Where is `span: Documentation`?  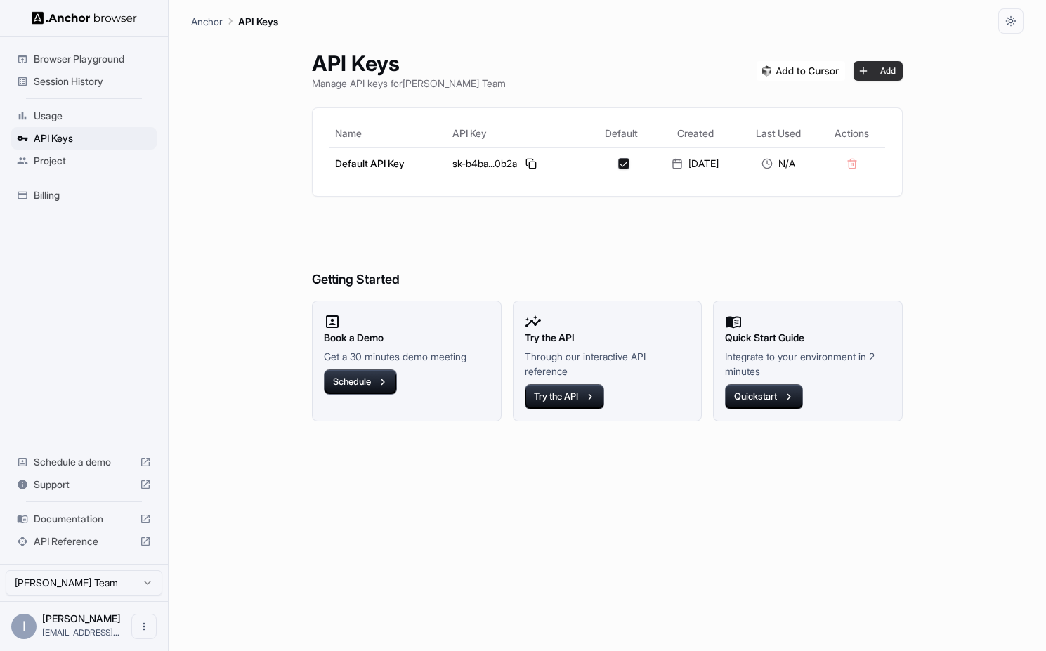
span: Documentation is located at coordinates (84, 519).